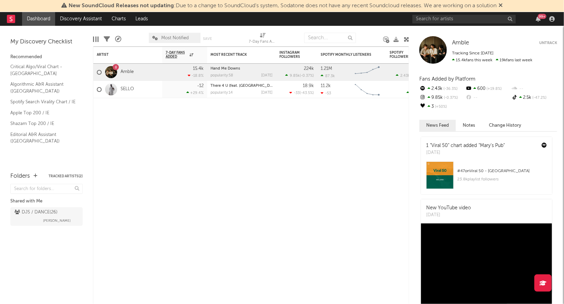 The image size is (564, 304). Describe the element at coordinates (538, 19) in the screenshot. I see `button: 99+` at that location.